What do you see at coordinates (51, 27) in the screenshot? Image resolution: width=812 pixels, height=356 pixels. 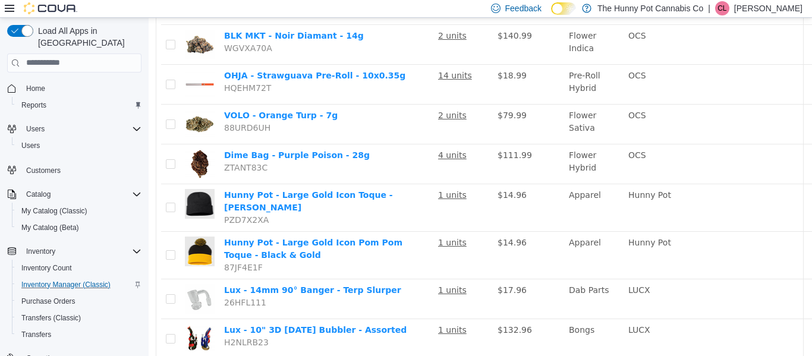 I see `img: BLK MKT - Noir Diamant - 14g hero shot` at bounding box center [51, 27].